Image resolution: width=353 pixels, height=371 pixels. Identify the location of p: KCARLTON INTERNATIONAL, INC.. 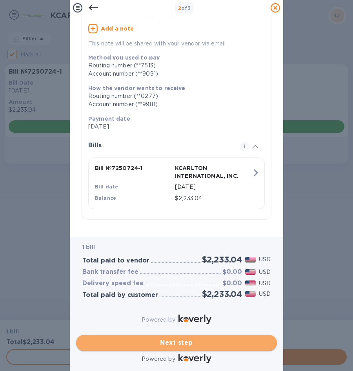
(213, 172).